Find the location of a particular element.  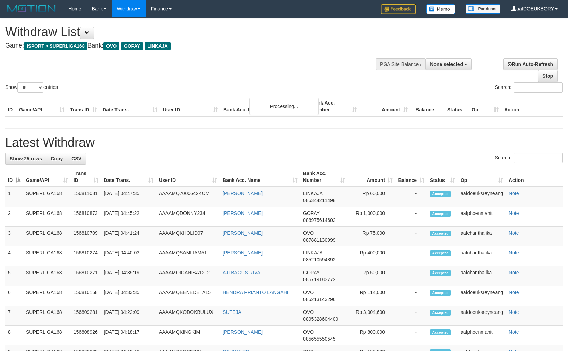

th: Bank Acc. Number is located at coordinates (334, 106).